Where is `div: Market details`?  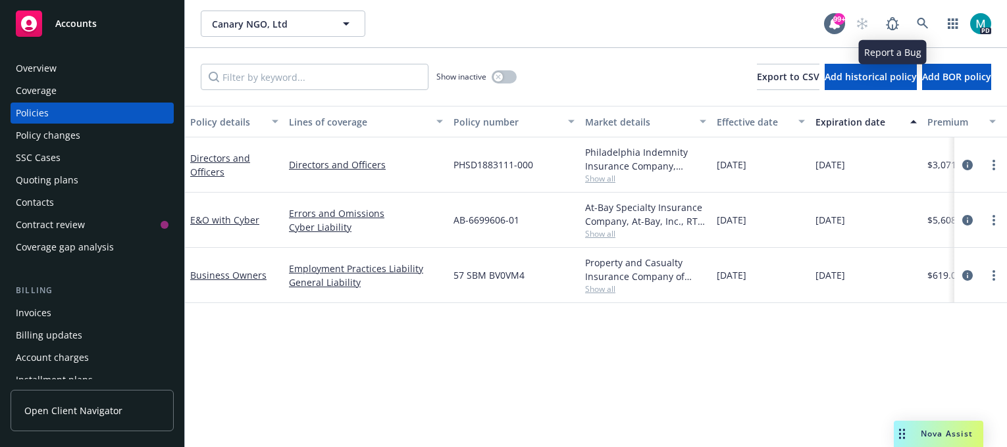 div: Market details is located at coordinates (638, 122).